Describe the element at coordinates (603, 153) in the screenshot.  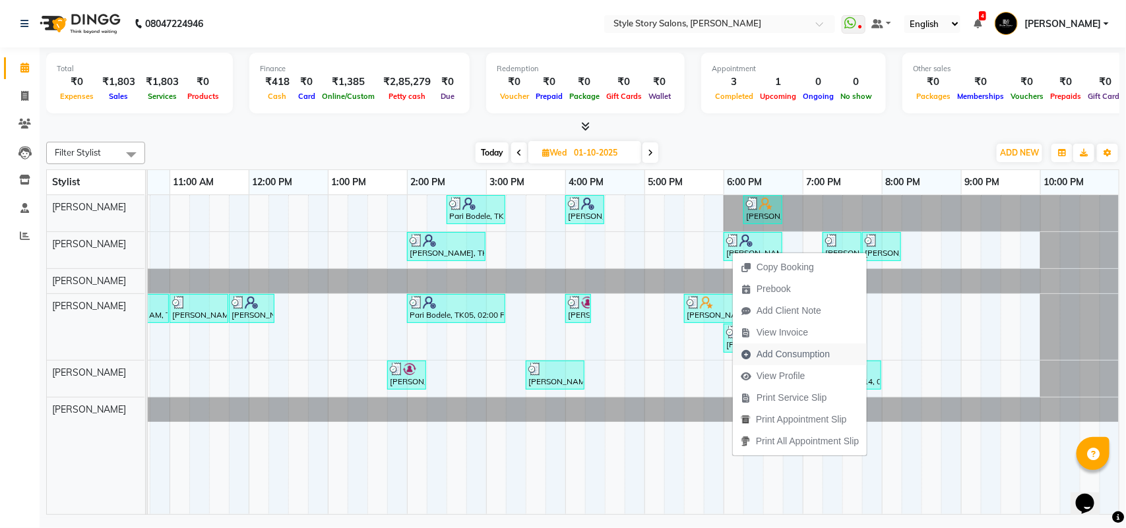
I see `input: 2025-10-01` at that location.